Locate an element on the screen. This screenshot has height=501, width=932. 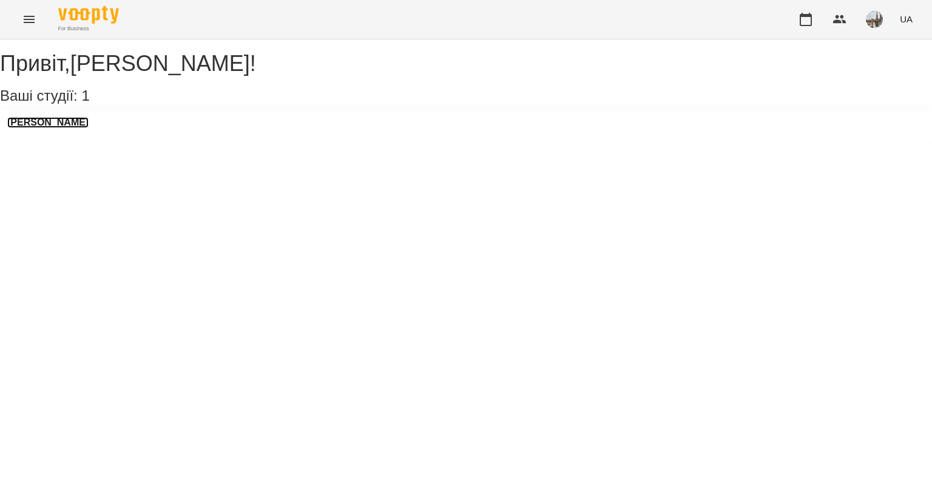
button: Menu is located at coordinates (29, 19).